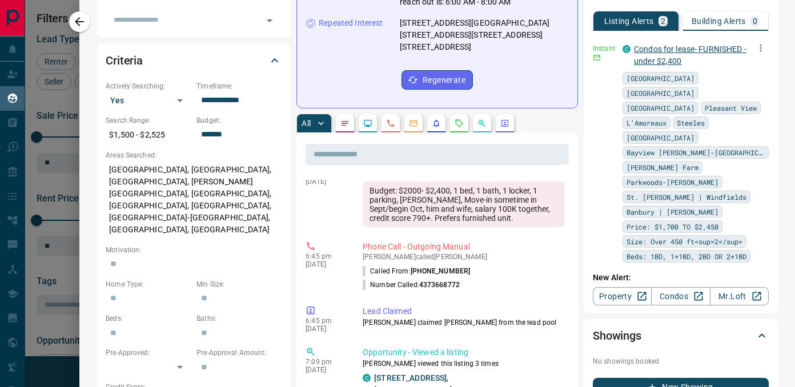 The width and height of the screenshot is (795, 387). Describe the element at coordinates (437, 123) in the screenshot. I see `svg: Listing Alerts` at that location.